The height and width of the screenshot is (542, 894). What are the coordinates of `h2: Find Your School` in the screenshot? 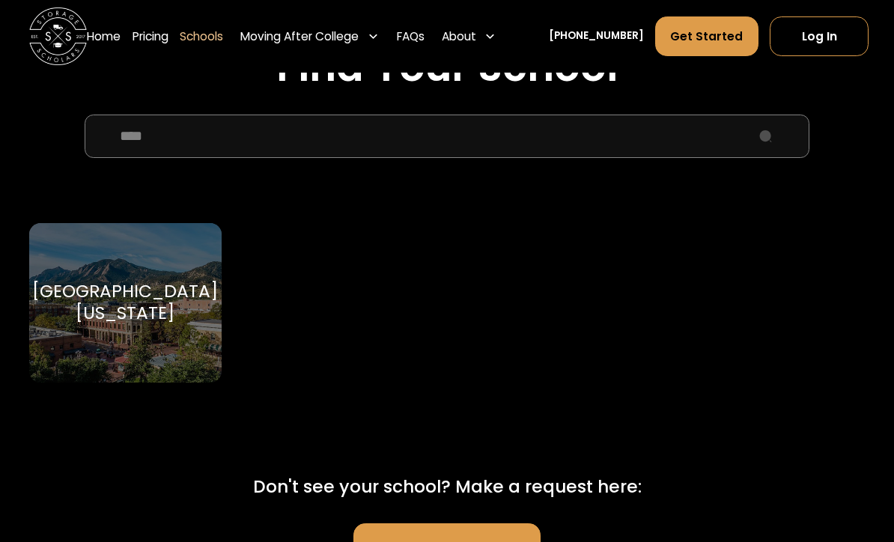 It's located at (447, 67).